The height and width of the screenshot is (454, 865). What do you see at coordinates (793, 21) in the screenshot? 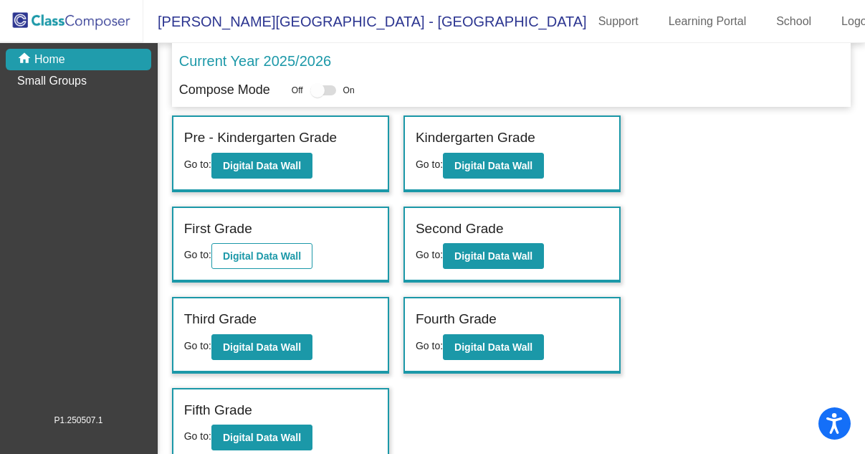
I see `a: School` at bounding box center [793, 21].